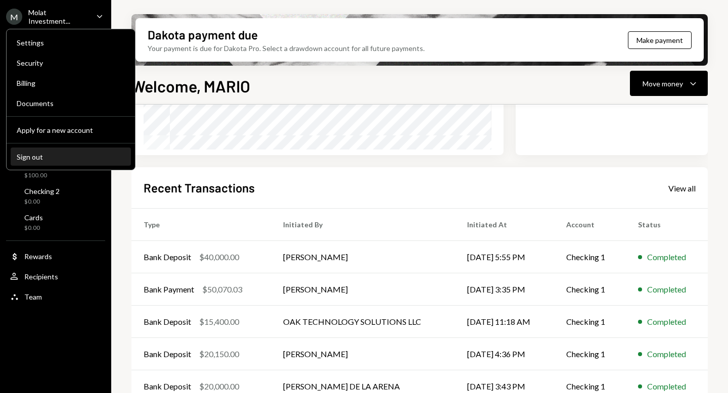  Describe the element at coordinates (41, 276) in the screenshot. I see `div: Recipients` at that location.